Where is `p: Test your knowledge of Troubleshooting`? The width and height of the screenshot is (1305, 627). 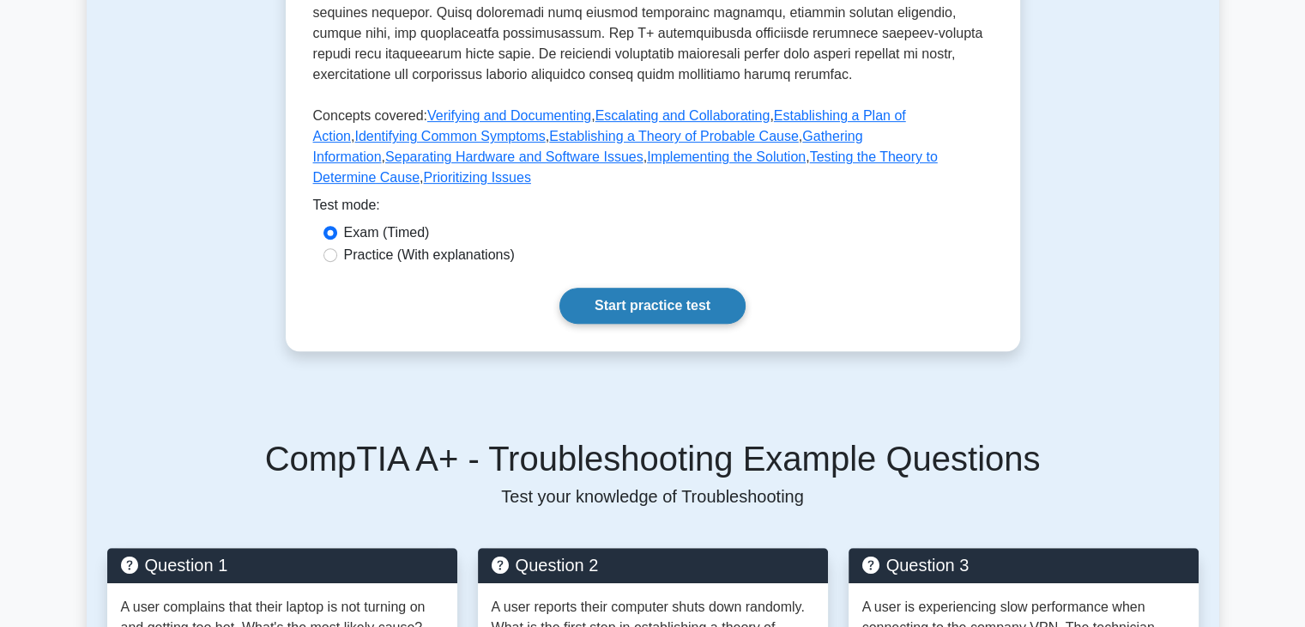 p: Test your knowledge of Troubleshooting is located at coordinates (653, 496).